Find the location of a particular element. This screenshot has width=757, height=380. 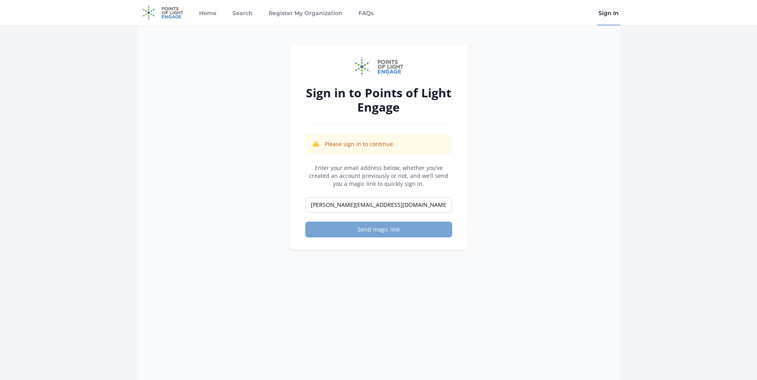

button: Send magic link is located at coordinates (378, 230).